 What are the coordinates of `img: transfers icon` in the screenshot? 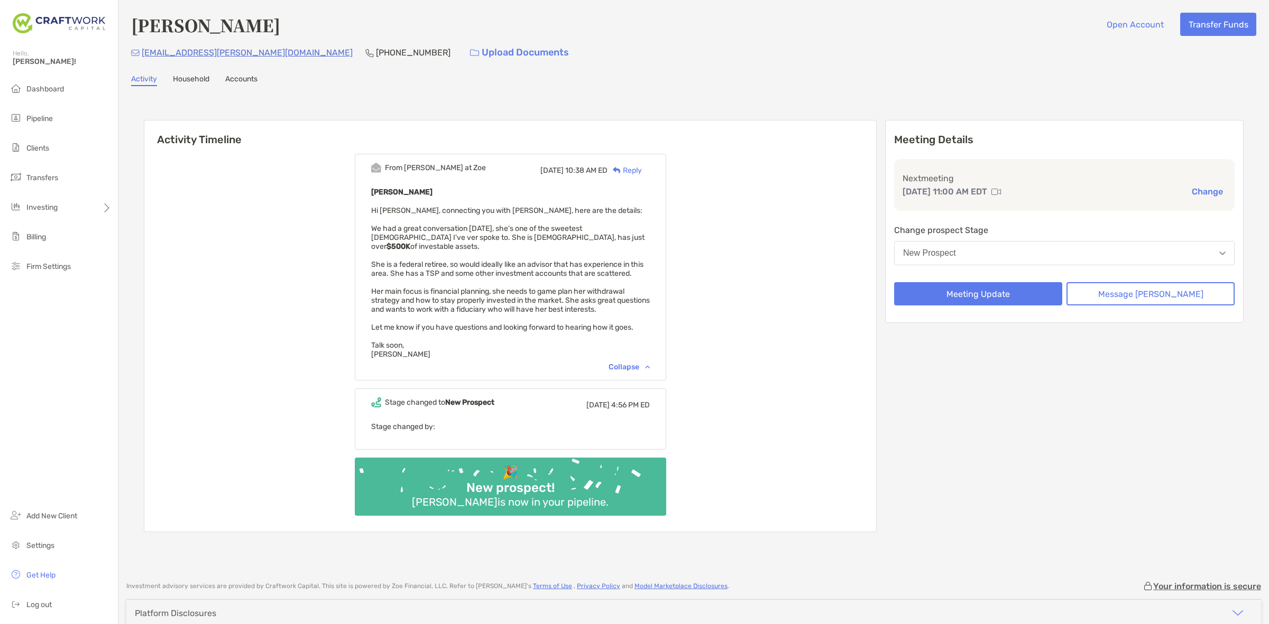 It's located at (16, 177).